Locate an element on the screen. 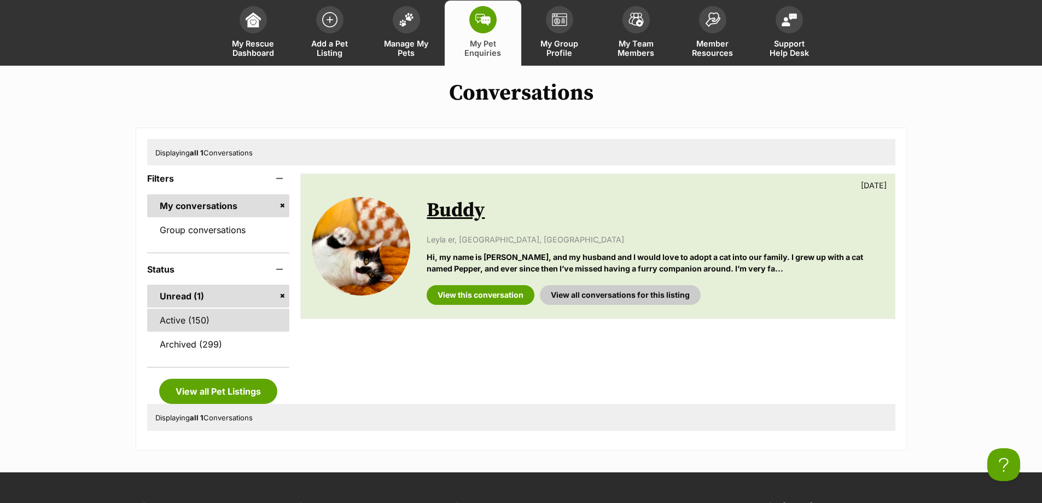 The width and height of the screenshot is (1042, 503). a: Support Help Desk is located at coordinates (790, 33).